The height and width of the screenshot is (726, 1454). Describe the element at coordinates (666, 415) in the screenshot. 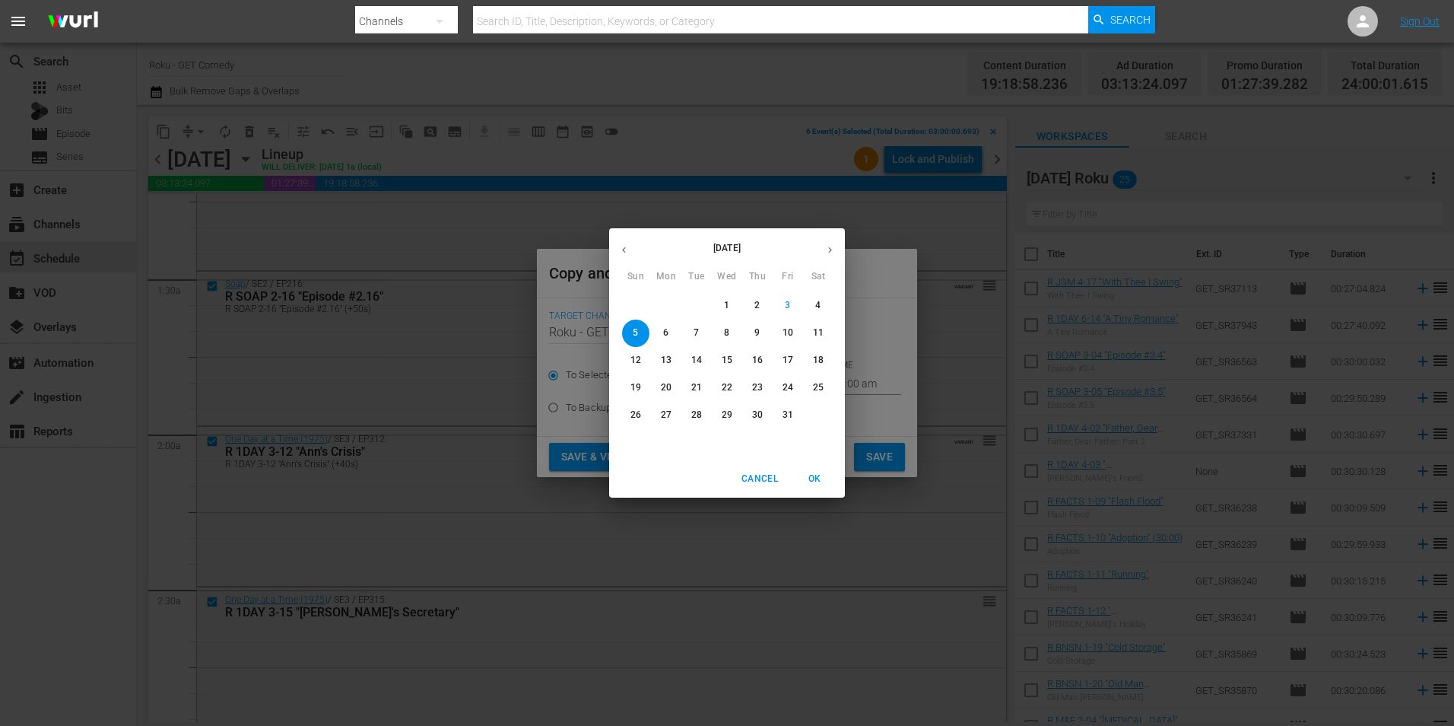

I see `button: 27` at that location.